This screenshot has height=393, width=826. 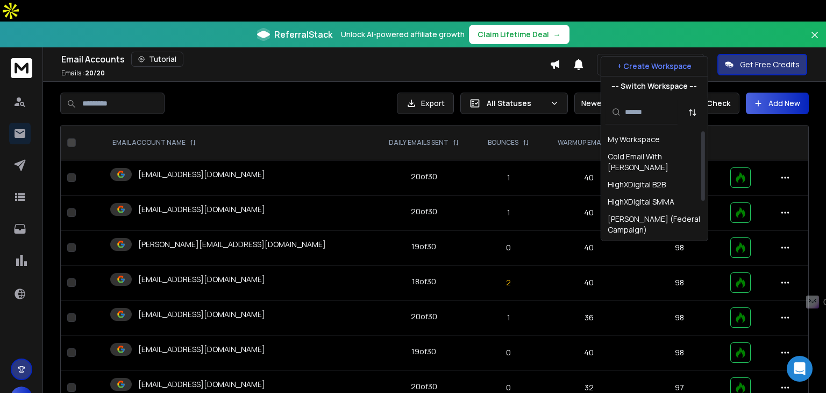 I want to click on div: HighXDigital B2B, so click(x=637, y=184).